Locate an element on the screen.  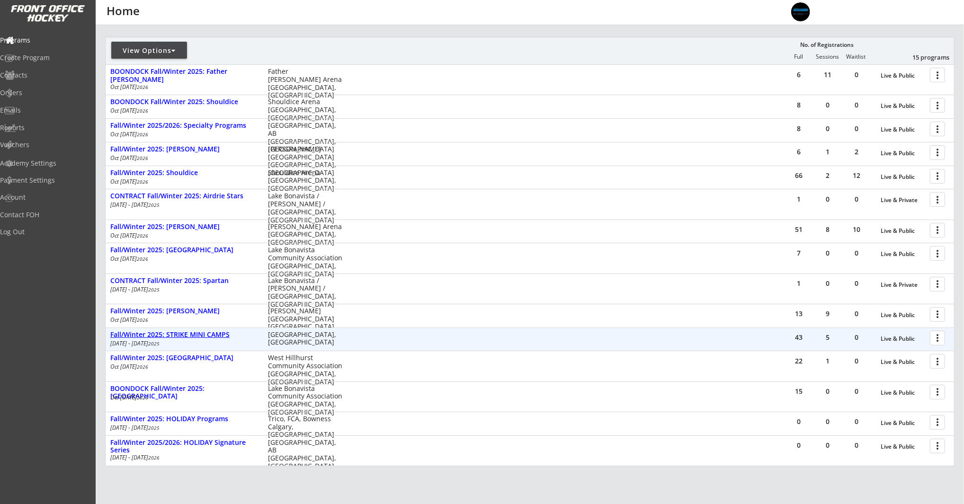
div: Fall/Winter 2025: STRIKE MINI CAMPS is located at coordinates (184, 335).